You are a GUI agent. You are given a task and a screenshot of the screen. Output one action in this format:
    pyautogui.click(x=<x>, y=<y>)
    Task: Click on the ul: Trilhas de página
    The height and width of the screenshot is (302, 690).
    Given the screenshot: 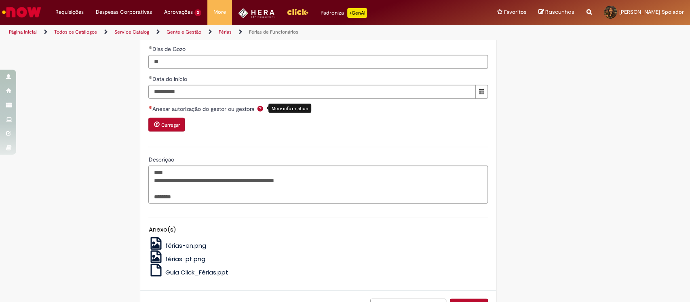 What is the action you would take?
    pyautogui.click(x=230, y=32)
    